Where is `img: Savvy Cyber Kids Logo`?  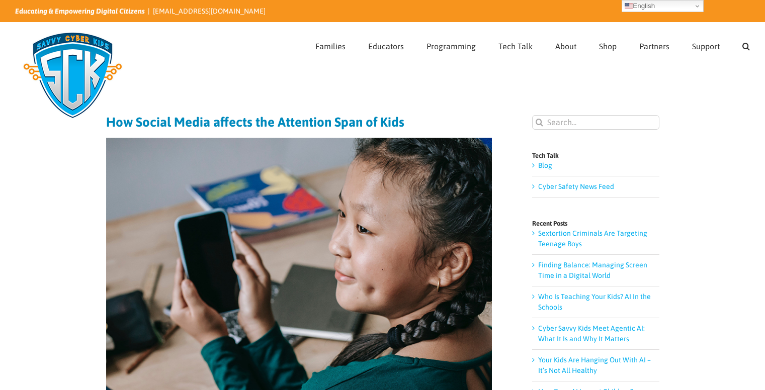
img: Savvy Cyber Kids Logo is located at coordinates (72, 75).